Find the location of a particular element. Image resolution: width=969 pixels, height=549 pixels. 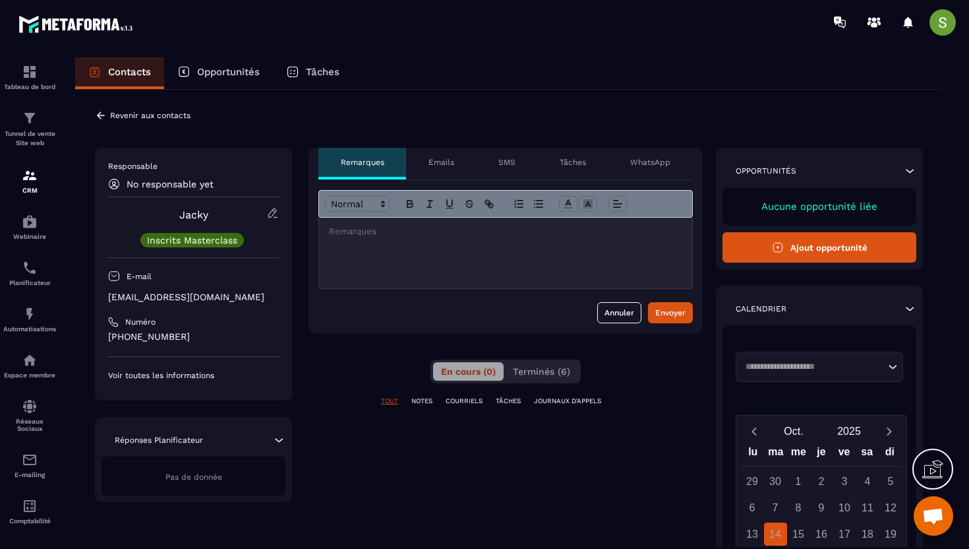

div: 11 is located at coordinates (868, 507).